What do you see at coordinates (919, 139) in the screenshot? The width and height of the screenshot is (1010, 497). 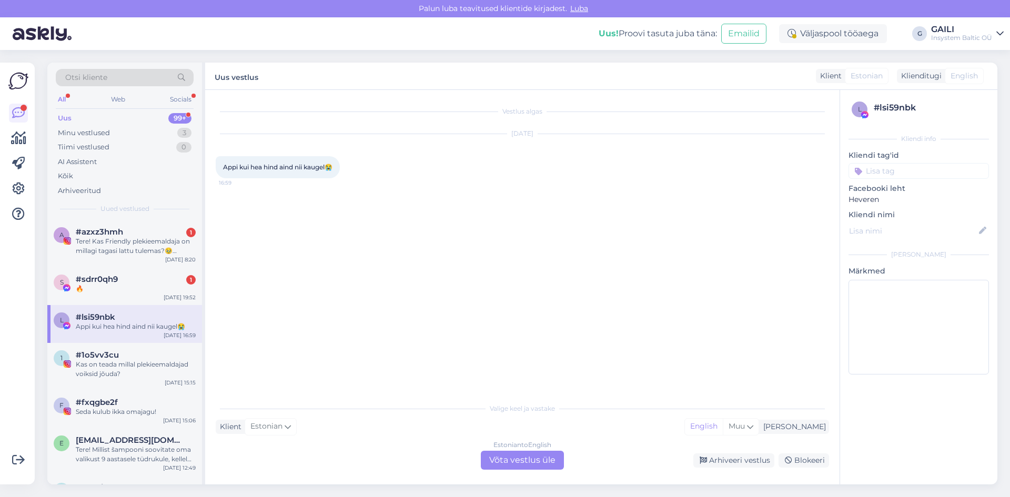 I see `div: Kliendi info` at bounding box center [919, 139].